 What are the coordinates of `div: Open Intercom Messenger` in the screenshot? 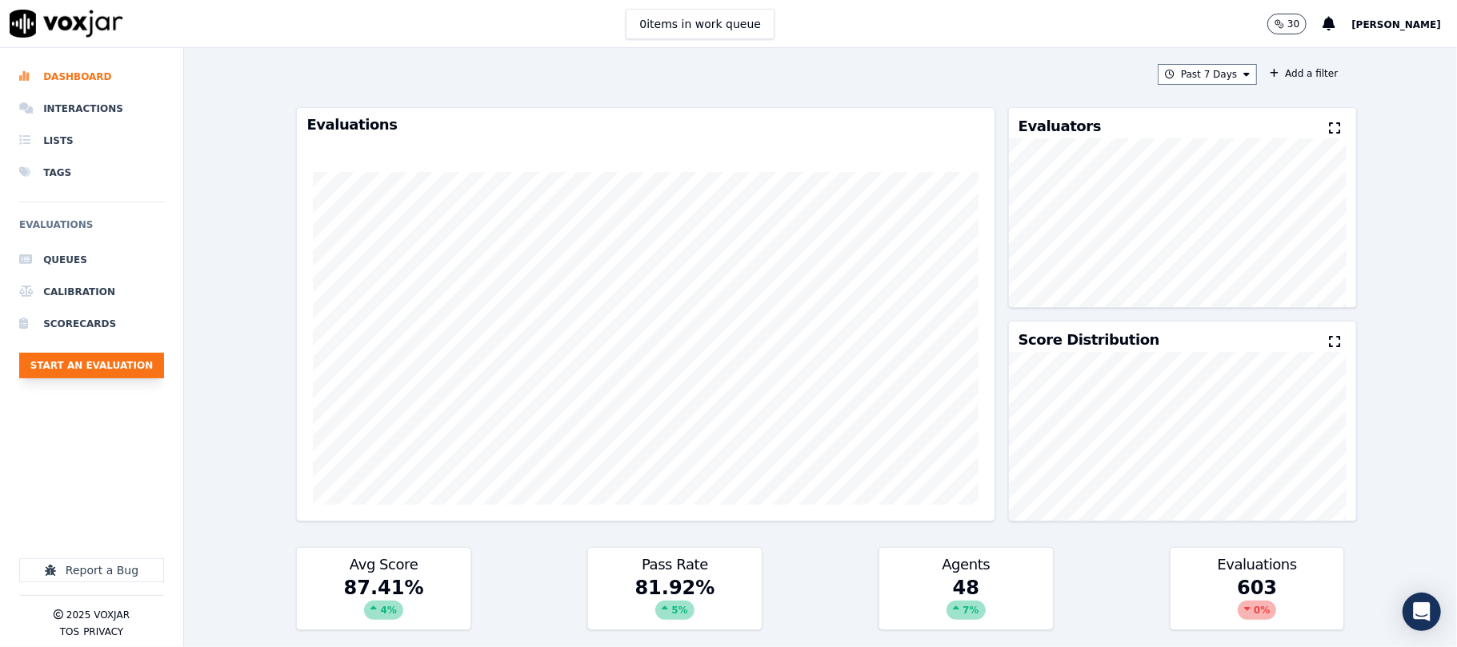 It's located at (1422, 612).